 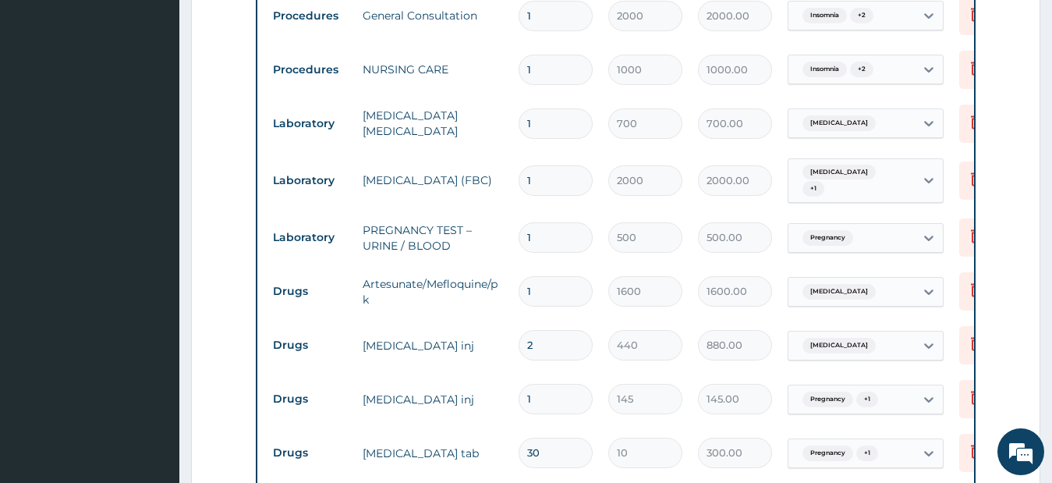 I want to click on td: NURSING CARE, so click(x=433, y=69).